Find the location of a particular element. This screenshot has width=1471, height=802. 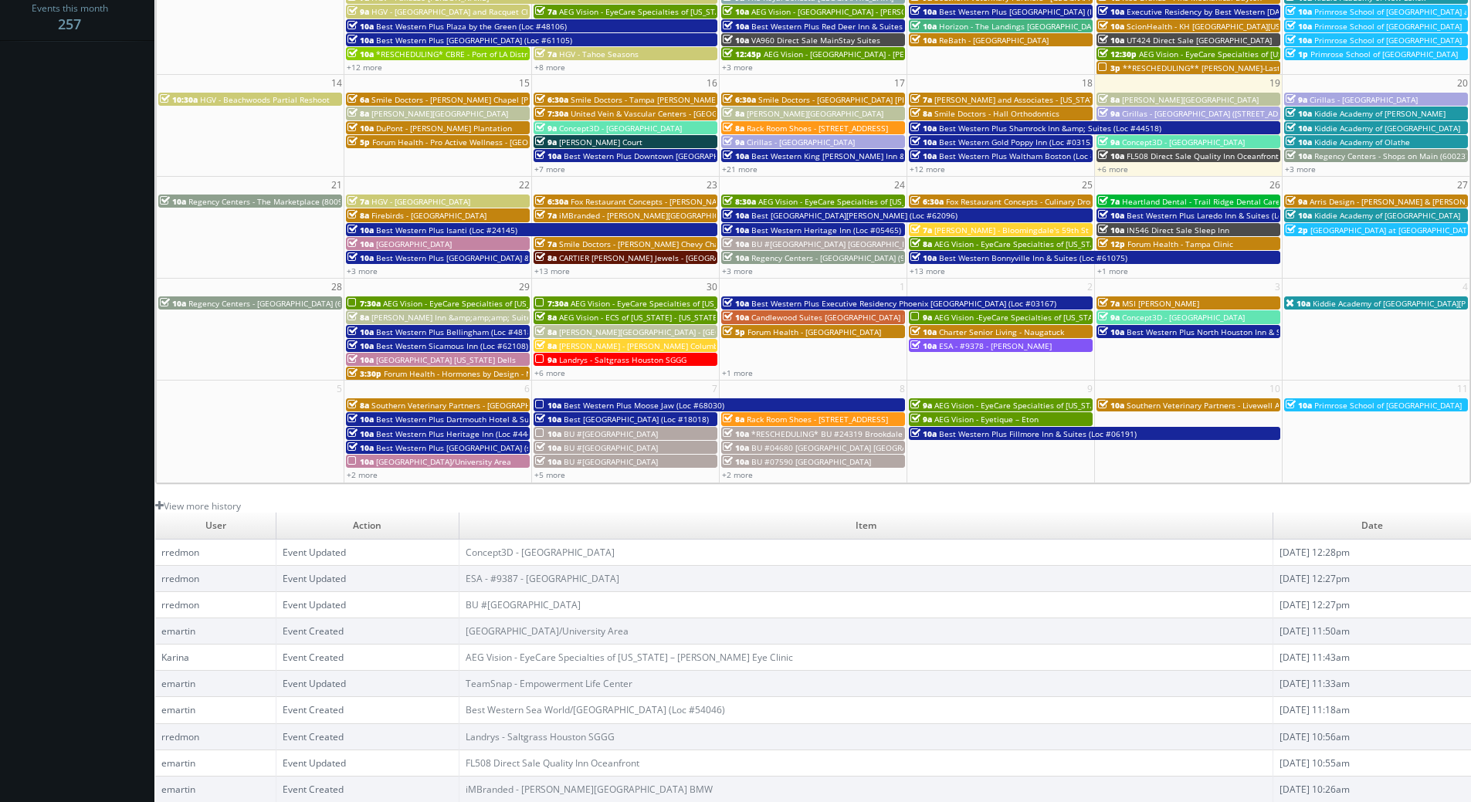

span: Best Western Plus Laredo Inn & Suites (Loc #44702) is located at coordinates (1223, 215).